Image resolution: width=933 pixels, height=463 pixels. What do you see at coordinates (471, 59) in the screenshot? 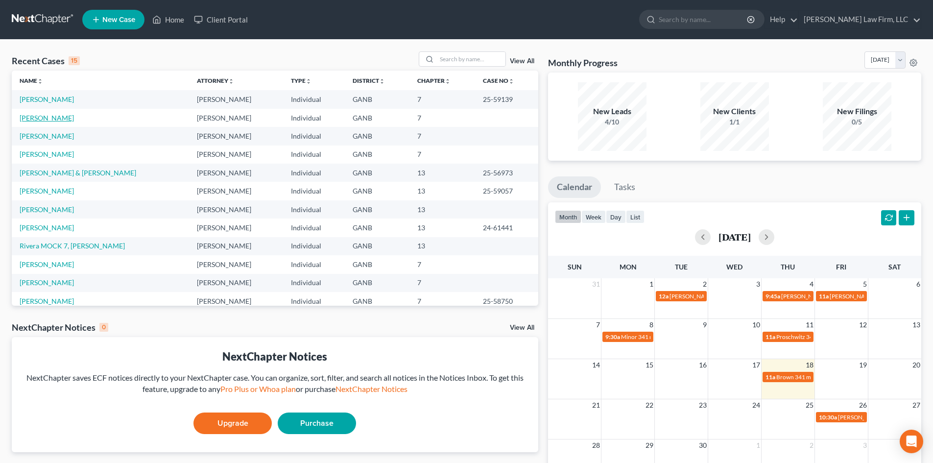
I see `input: Search by name...` at bounding box center [471, 59].